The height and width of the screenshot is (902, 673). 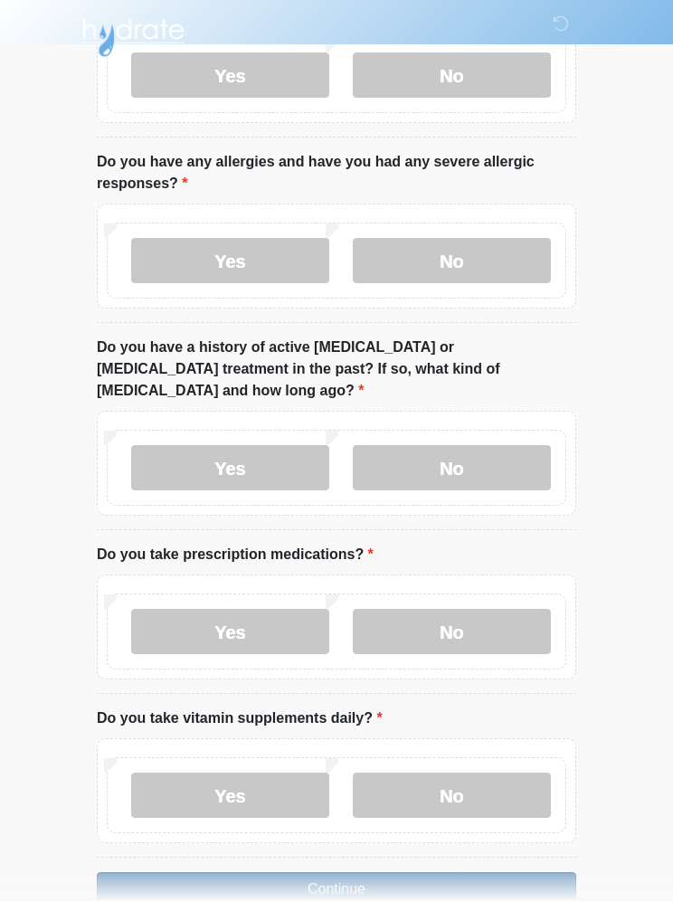 I want to click on label: Do you take vitamin supplements daily?, so click(x=240, y=719).